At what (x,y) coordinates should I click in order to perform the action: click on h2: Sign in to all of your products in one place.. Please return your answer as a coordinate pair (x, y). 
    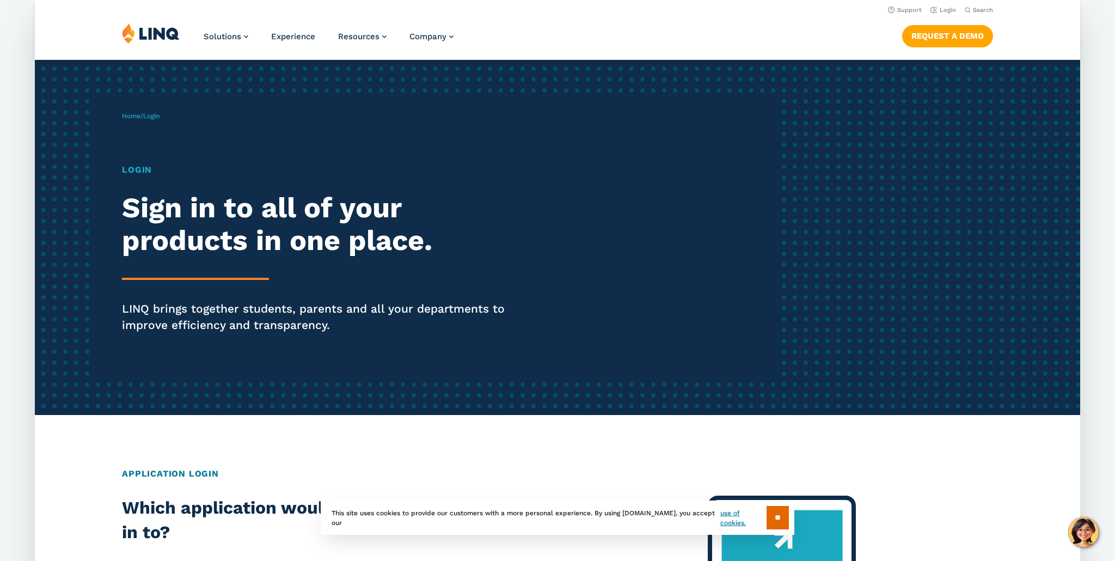
    Looking at the image, I should click on (323, 224).